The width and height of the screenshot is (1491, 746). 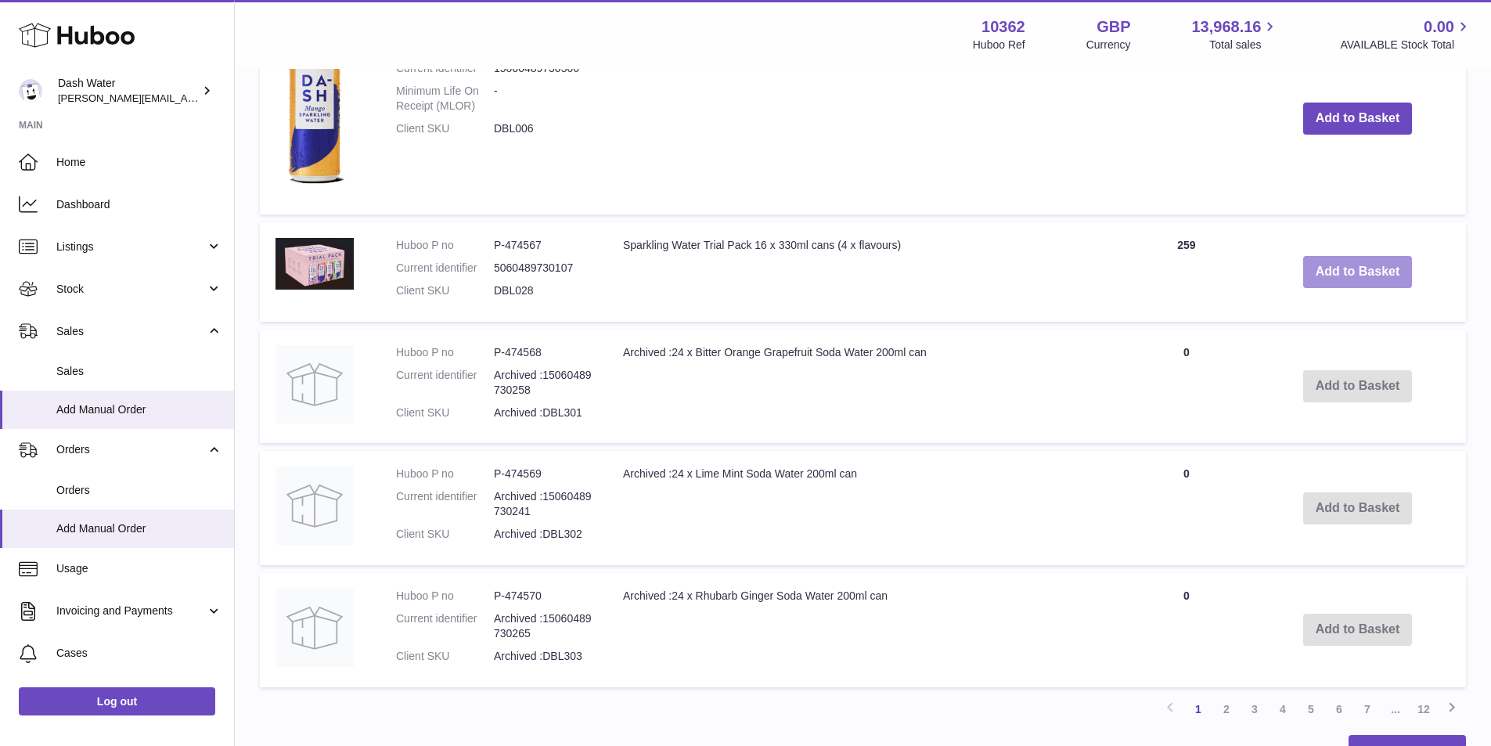 I want to click on strong: GBP, so click(x=1113, y=27).